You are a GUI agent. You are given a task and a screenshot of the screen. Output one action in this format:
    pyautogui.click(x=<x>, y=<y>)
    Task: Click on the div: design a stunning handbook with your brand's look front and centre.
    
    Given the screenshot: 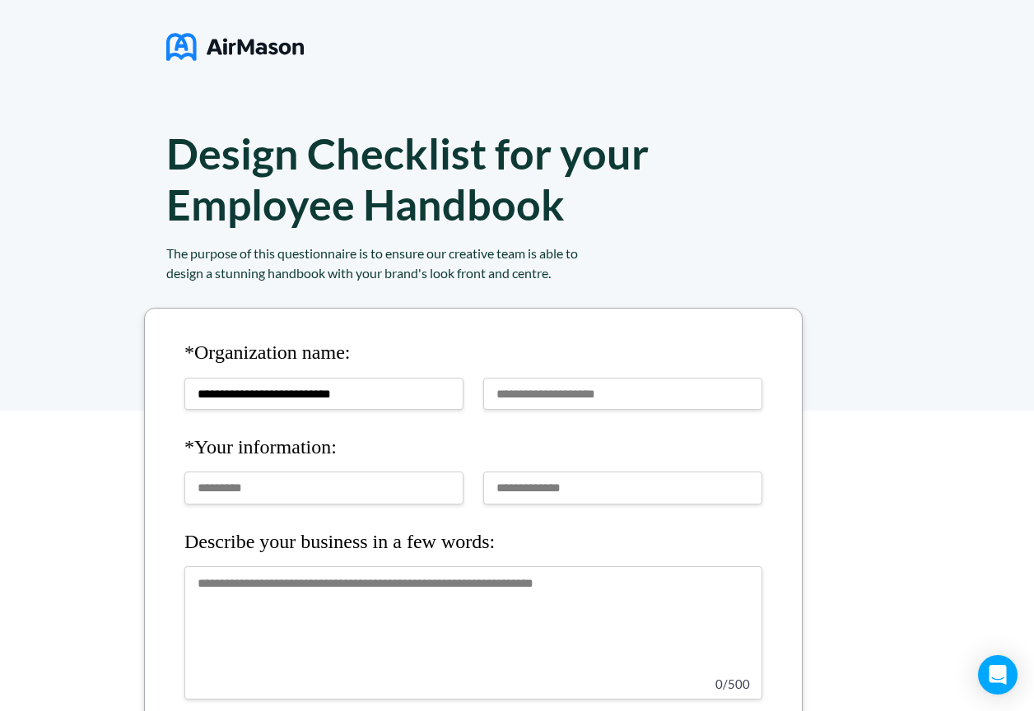 What is the action you would take?
    pyautogui.click(x=504, y=273)
    